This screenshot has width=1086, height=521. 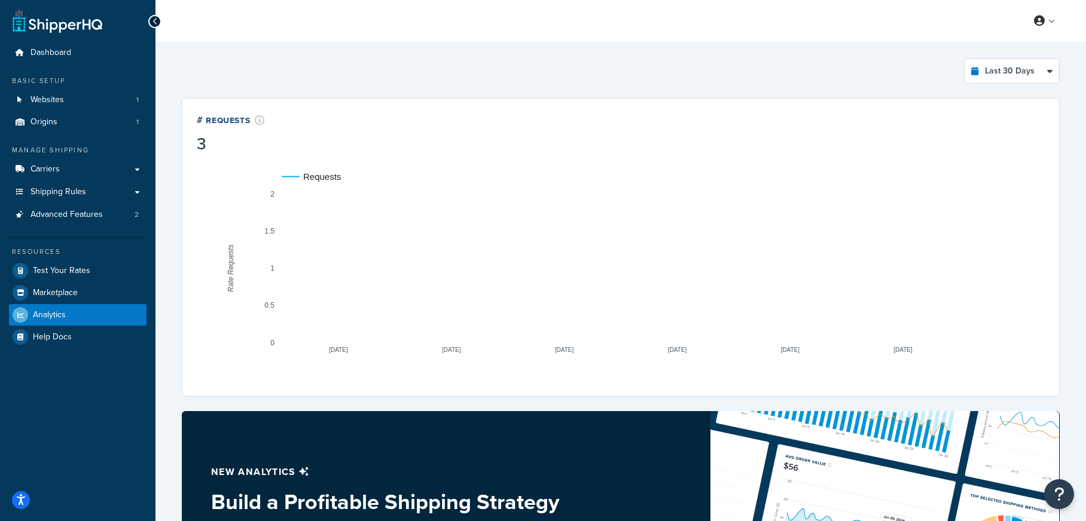 I want to click on a: Dashboard, so click(x=78, y=53).